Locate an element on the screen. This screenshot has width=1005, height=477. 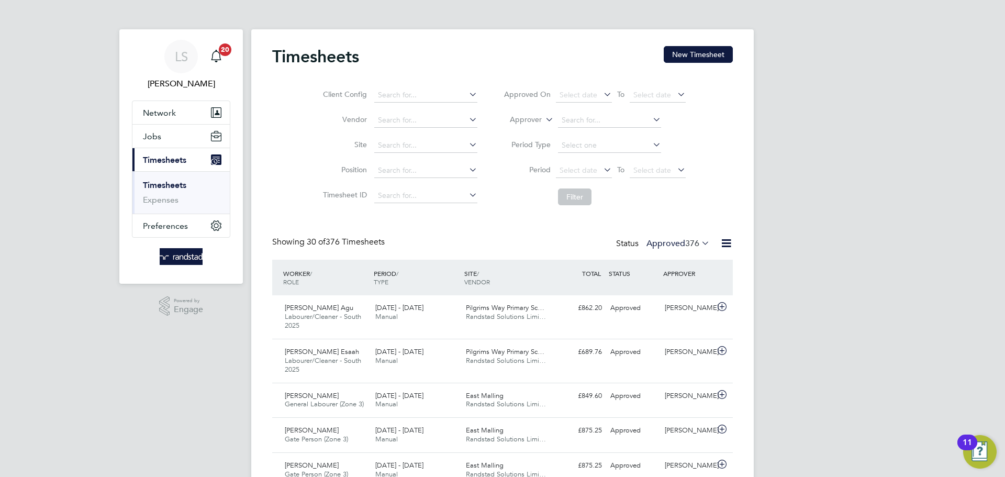
div: WORKER is located at coordinates (326, 277).